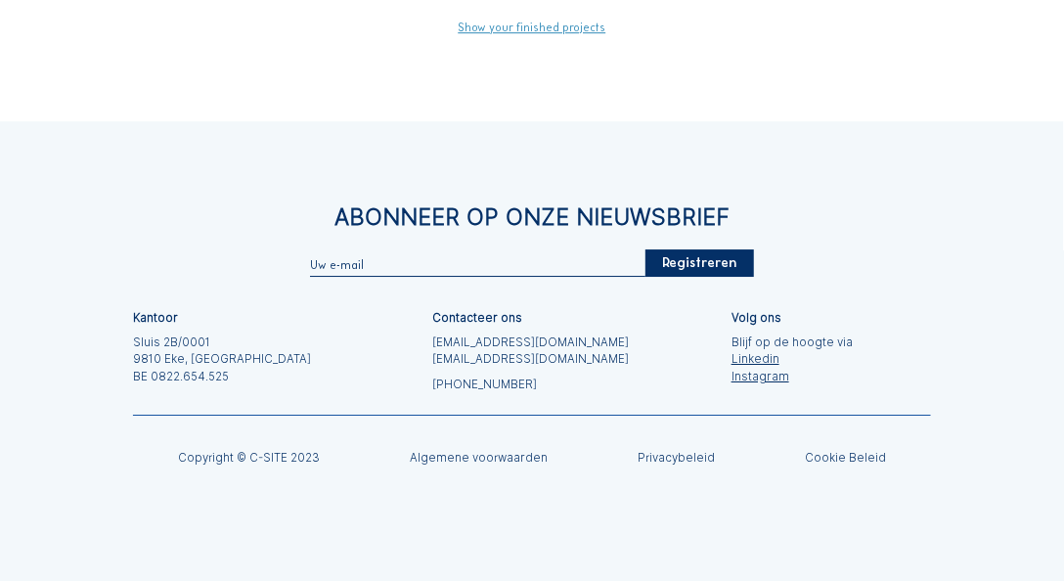 Image resolution: width=1064 pixels, height=581 pixels. I want to click on a: Cookie Beleid, so click(845, 459).